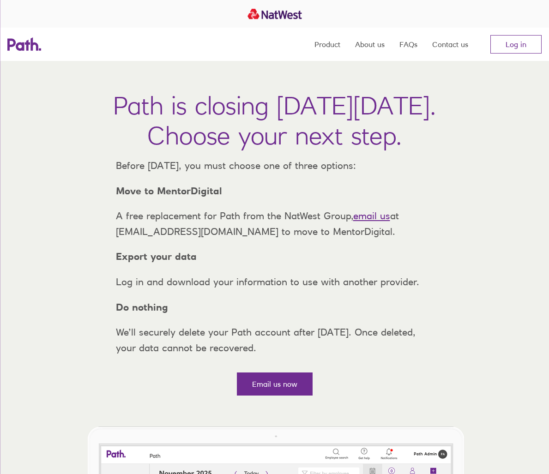 The width and height of the screenshot is (549, 474). What do you see at coordinates (169, 191) in the screenshot?
I see `strong: Move to MentorDigital` at bounding box center [169, 191].